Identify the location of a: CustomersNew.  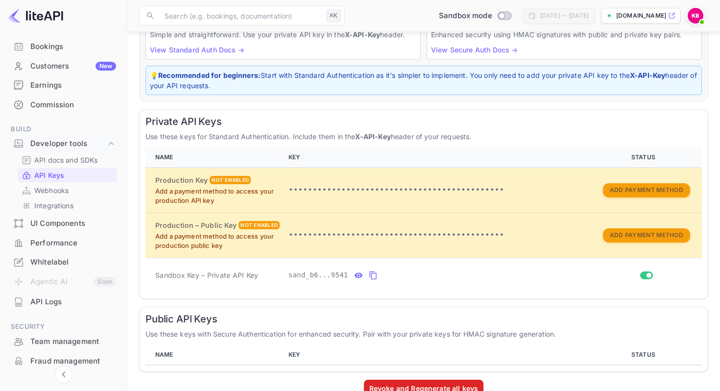
(63, 66).